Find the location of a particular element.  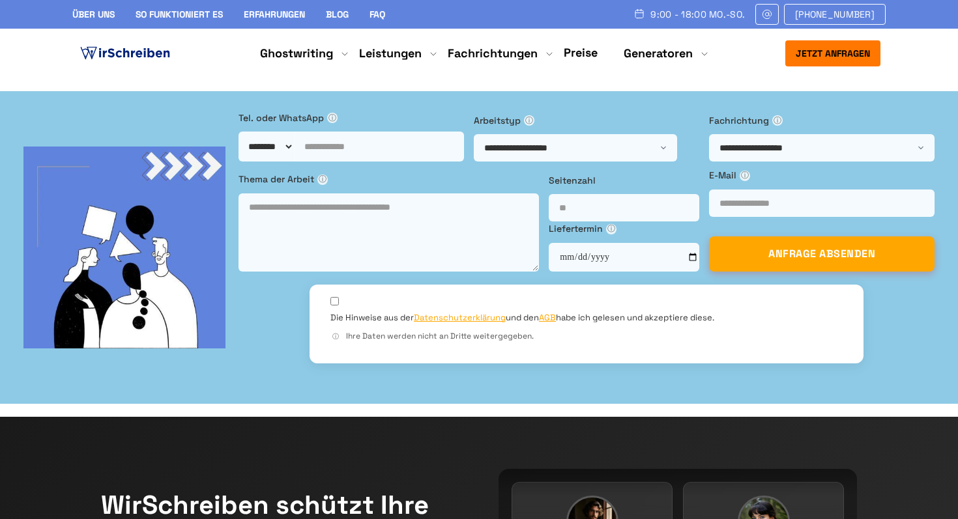

button: ANFRAGE ABSENDEN is located at coordinates (822, 254).